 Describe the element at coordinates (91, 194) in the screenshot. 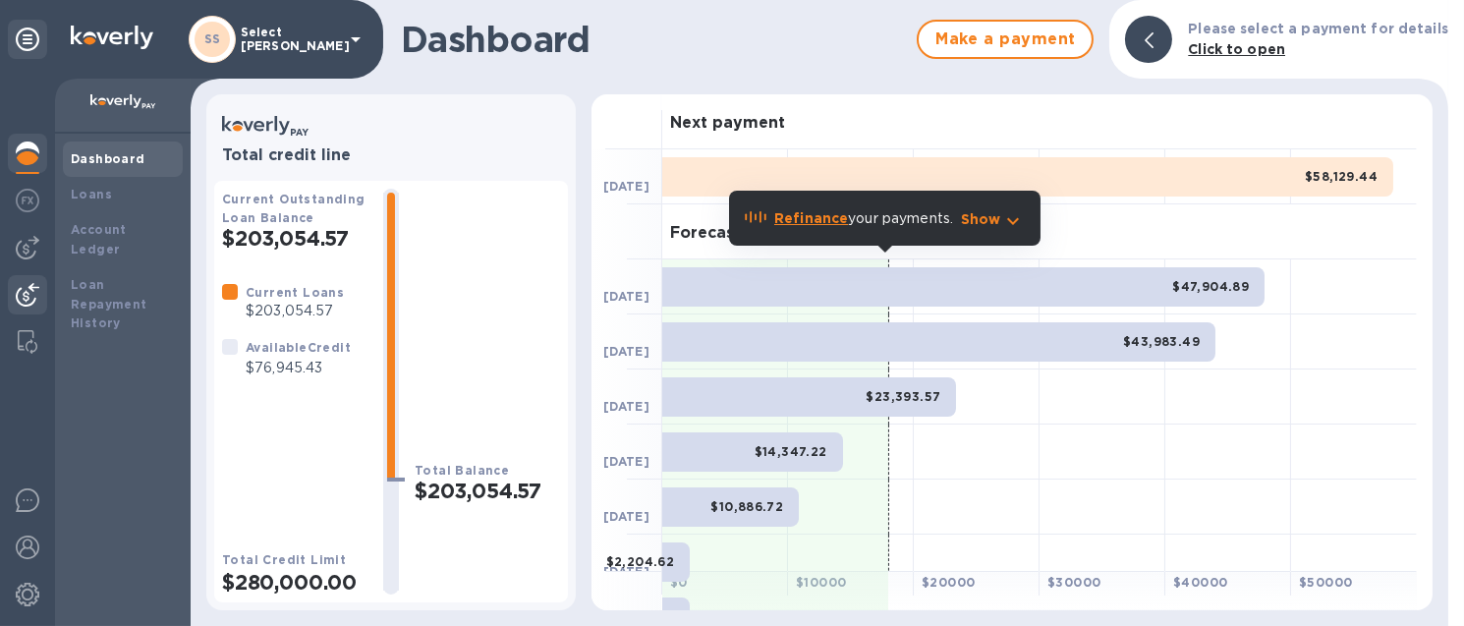

I see `b: Loans` at that location.